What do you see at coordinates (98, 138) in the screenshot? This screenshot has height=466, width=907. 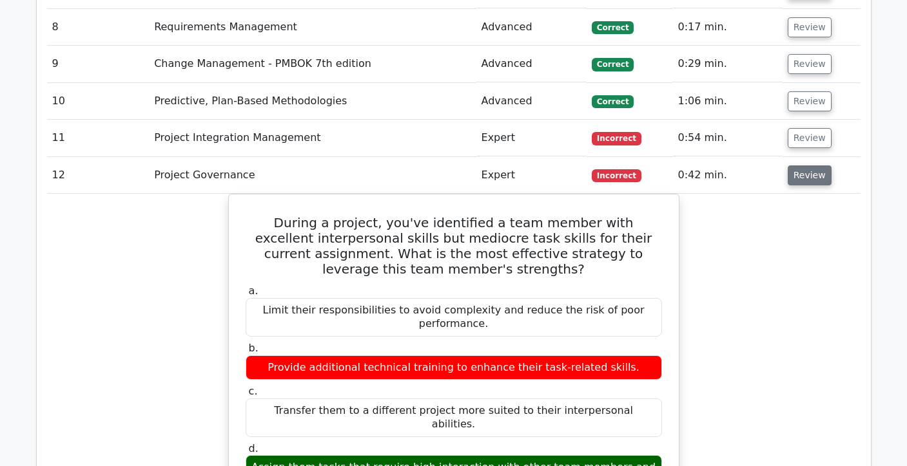 I see `td: 11` at bounding box center [98, 138].